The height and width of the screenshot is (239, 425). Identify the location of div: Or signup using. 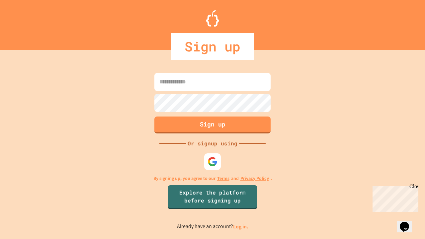
(213, 144).